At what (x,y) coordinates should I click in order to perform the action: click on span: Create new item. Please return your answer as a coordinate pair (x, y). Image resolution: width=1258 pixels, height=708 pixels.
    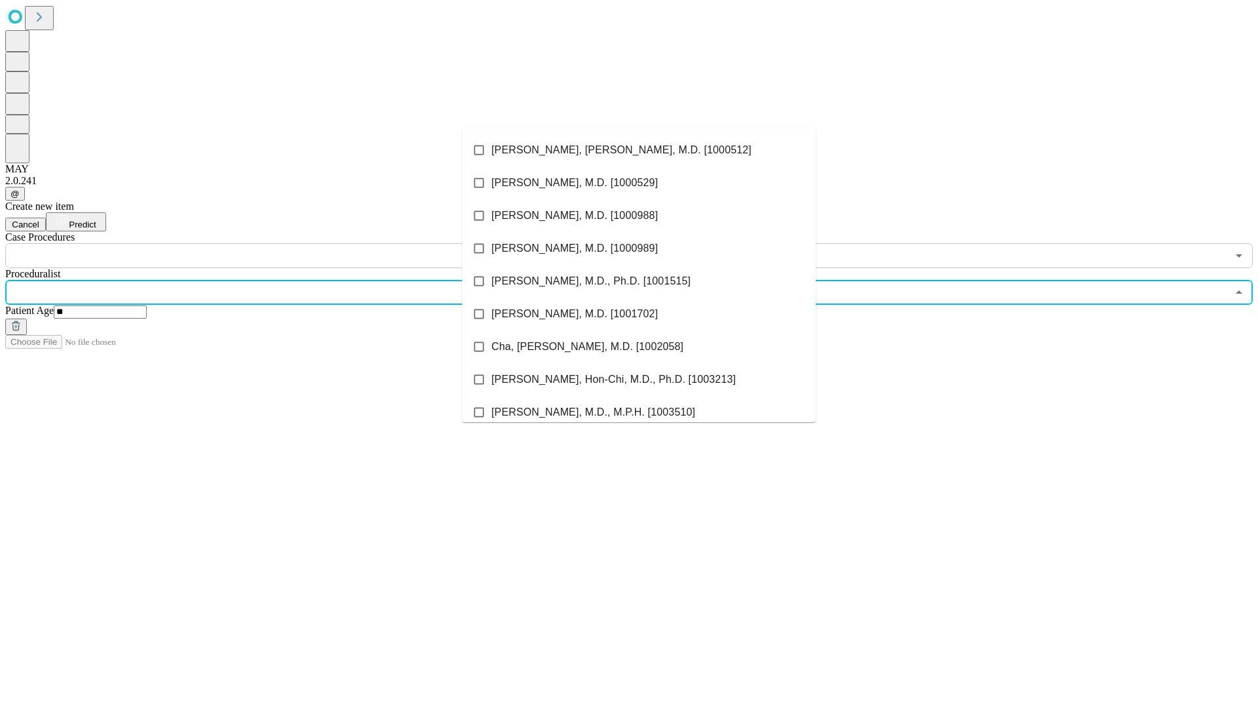
    Looking at the image, I should click on (39, 206).